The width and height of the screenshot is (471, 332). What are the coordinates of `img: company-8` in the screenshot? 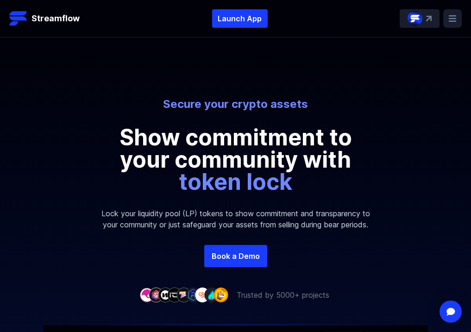 It's located at (212, 295).